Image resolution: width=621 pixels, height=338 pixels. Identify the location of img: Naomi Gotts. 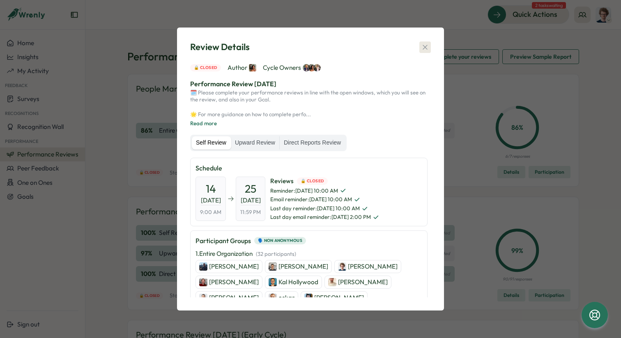
(203, 282).